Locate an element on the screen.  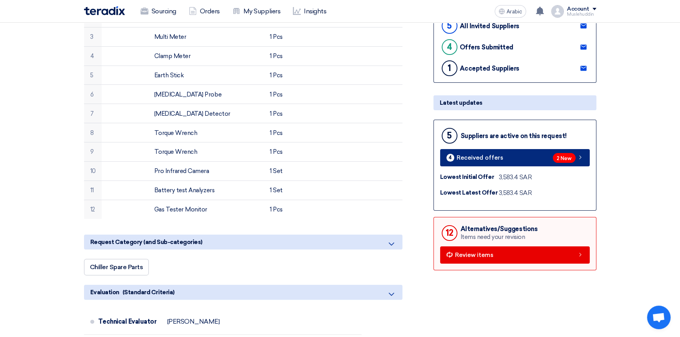
font: Review items is located at coordinates (474, 255).